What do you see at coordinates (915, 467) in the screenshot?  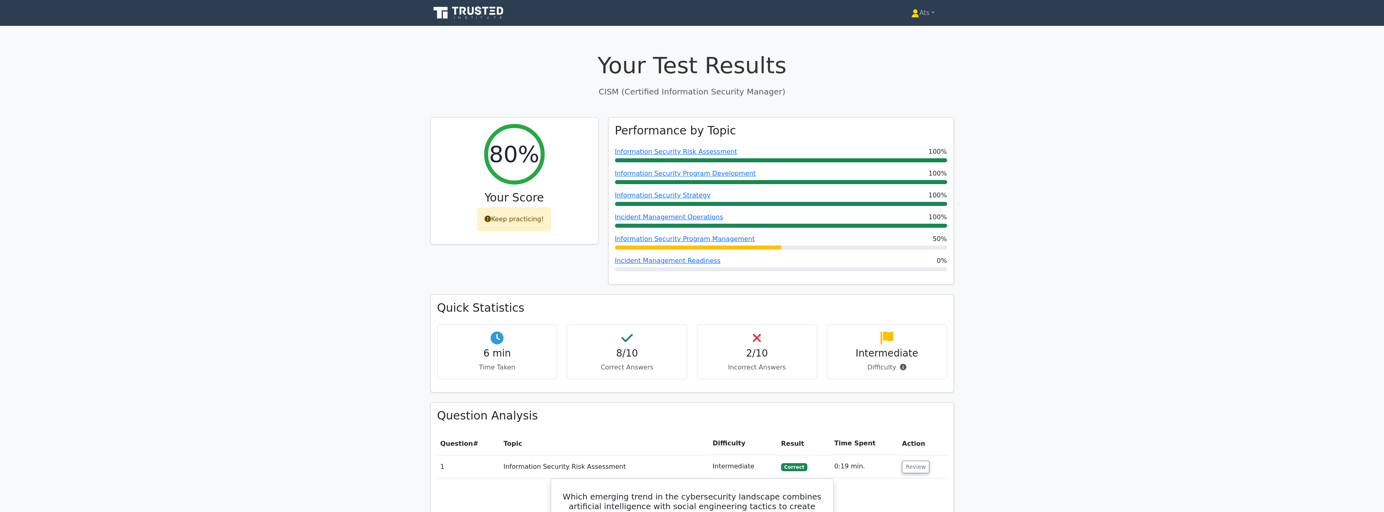 I see `button: Review` at bounding box center [915, 467].